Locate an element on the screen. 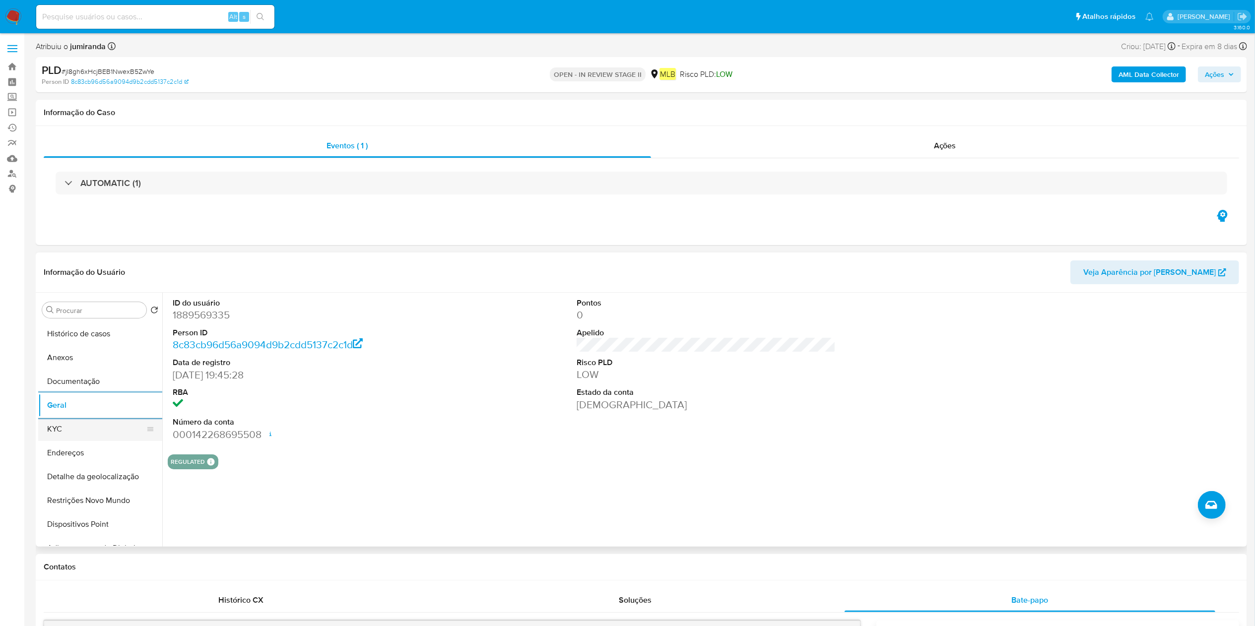  button: KYC is located at coordinates (96, 429).